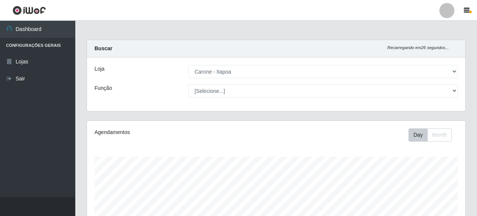 This screenshot has height=216, width=477. Describe the element at coordinates (430, 135) in the screenshot. I see `div: First group` at that location.